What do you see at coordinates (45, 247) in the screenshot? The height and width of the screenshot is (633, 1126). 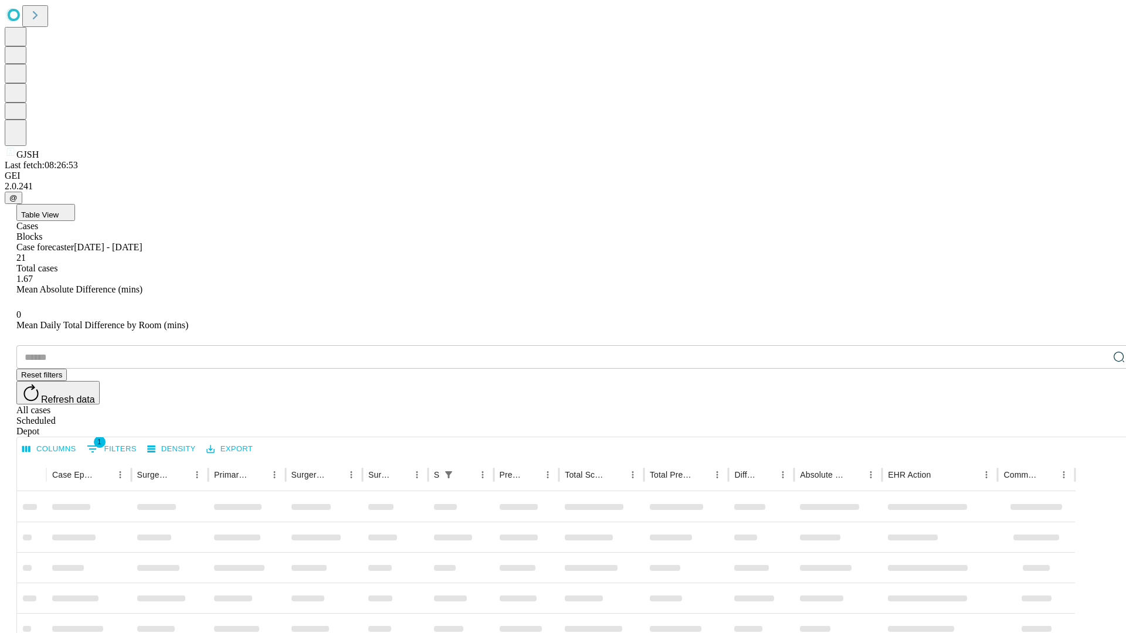 I see `span: Case forecaster` at bounding box center [45, 247].